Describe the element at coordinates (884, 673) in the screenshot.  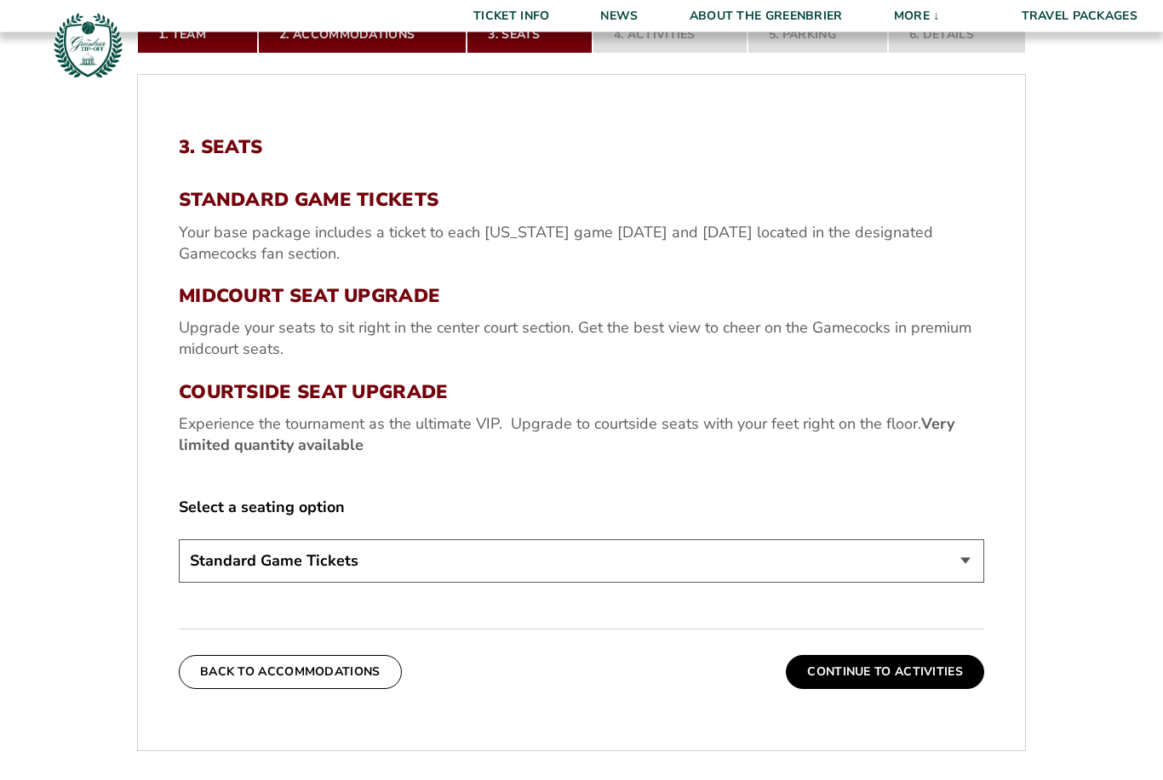
I see `button: Continue To Activities` at that location.